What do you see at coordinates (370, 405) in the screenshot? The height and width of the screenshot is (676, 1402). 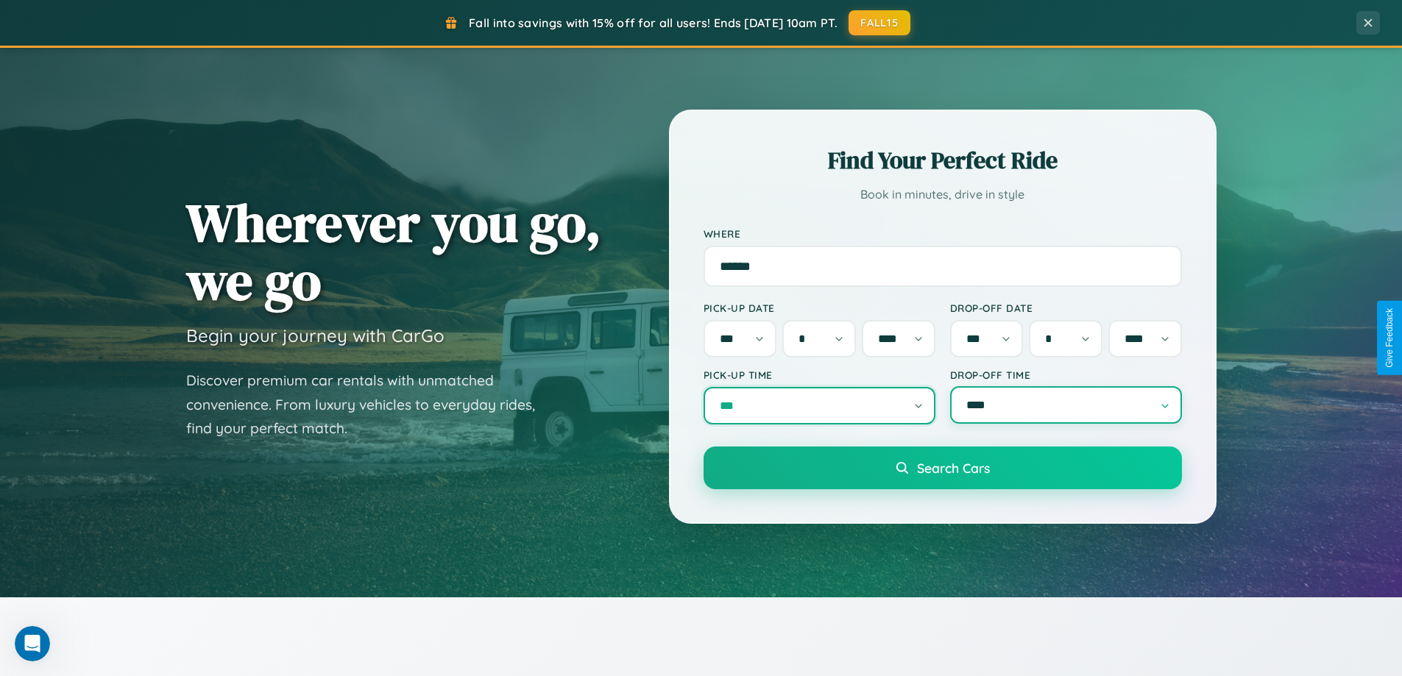 I see `p: Discover premium car rentals with unmatched convenience. From luxury vehicles to everyday rides, ...` at bounding box center [370, 405].